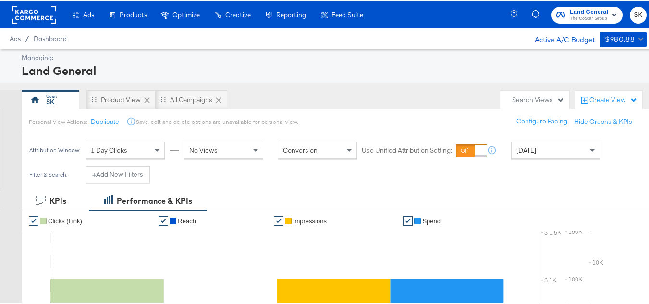 Image resolution: width=649 pixels, height=304 pixels. I want to click on div: Create View, so click(614, 99).